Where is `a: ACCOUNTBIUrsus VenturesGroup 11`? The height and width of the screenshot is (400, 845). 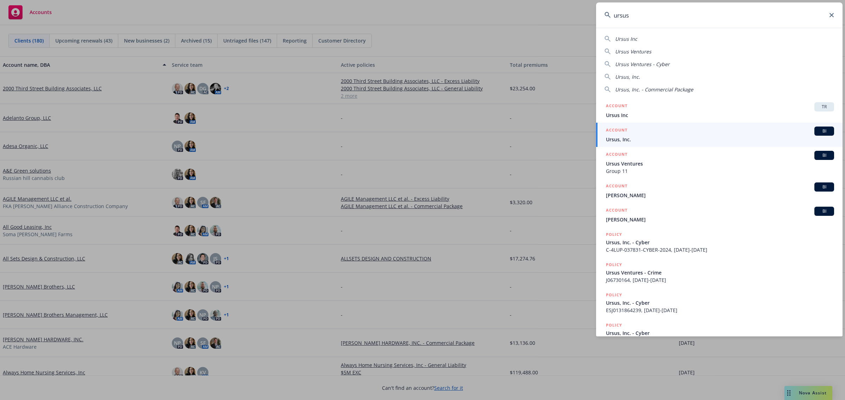 a: ACCOUNTBIUrsus VenturesGroup 11 is located at coordinates (719, 163).